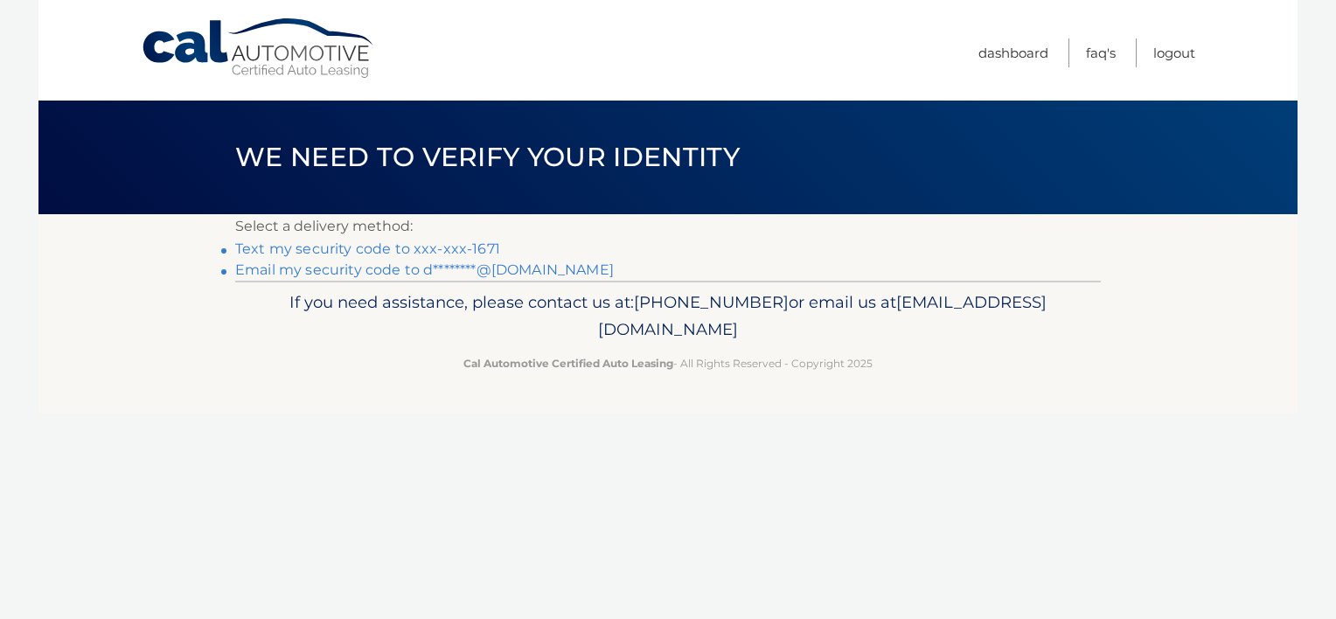  Describe the element at coordinates (568, 363) in the screenshot. I see `strong: Cal Automotive Certified Auto Leasing` at that location.